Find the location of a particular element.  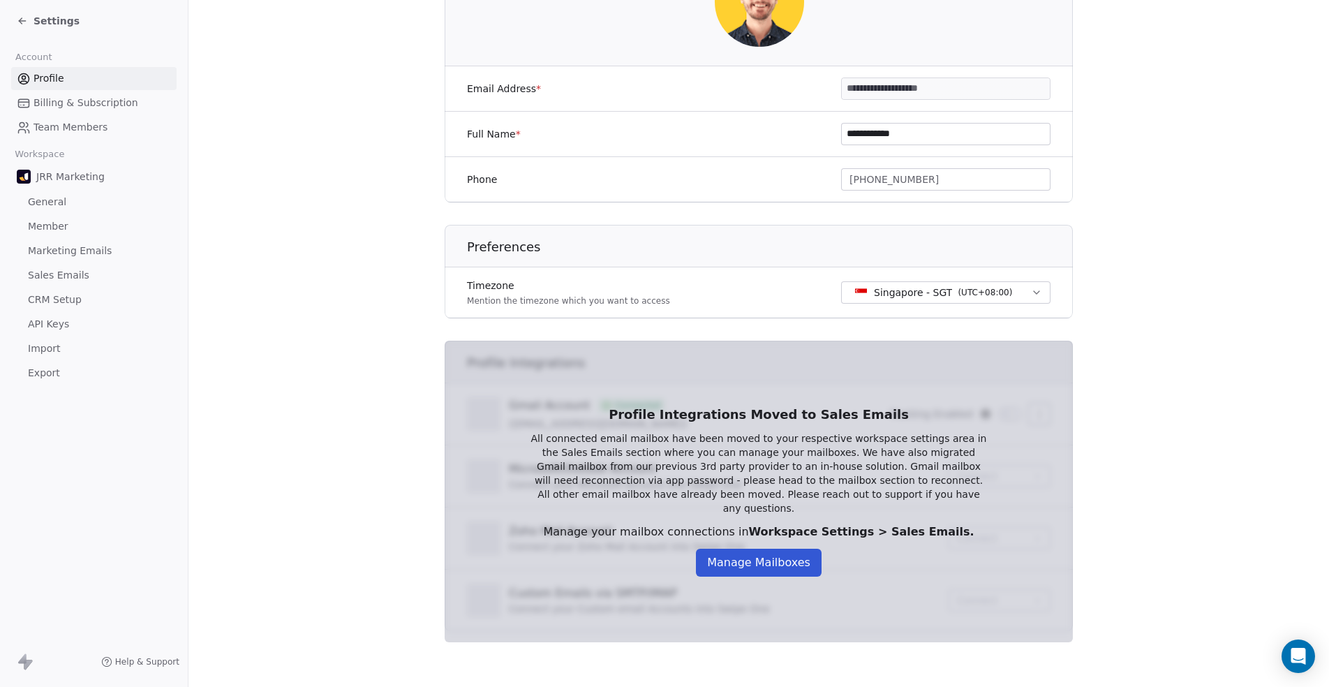

span: Settings is located at coordinates (57, 21).